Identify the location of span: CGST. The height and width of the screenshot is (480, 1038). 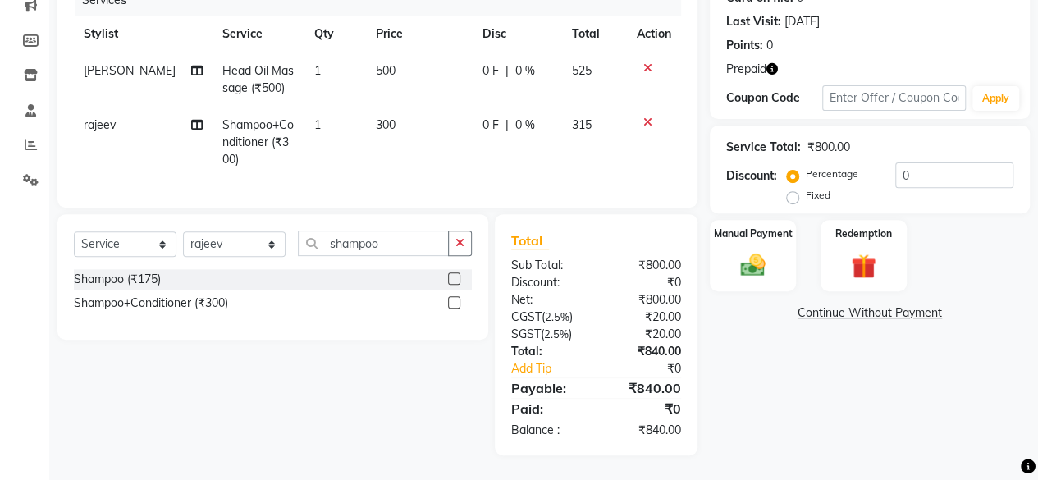
(526, 317).